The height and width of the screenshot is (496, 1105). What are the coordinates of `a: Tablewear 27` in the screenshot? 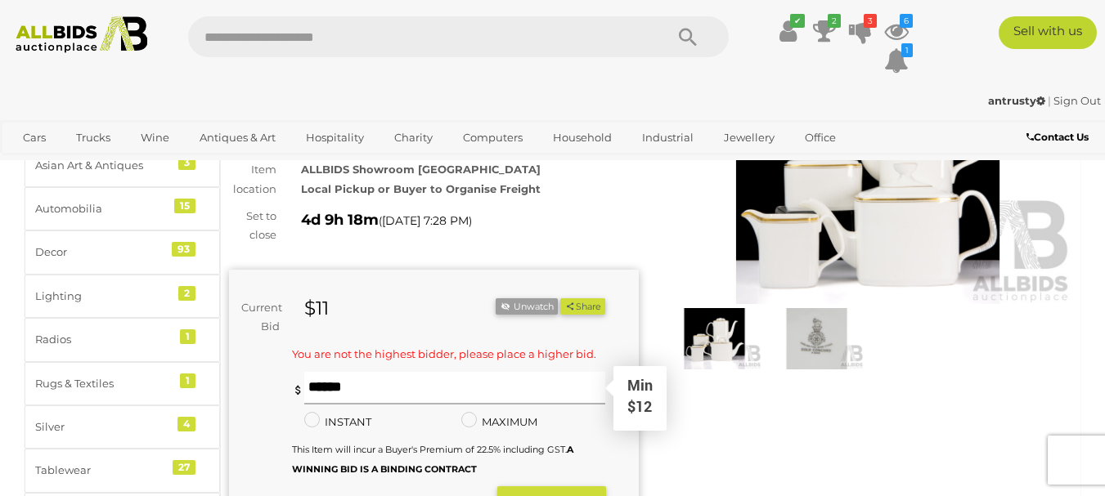 It's located at (122, 470).